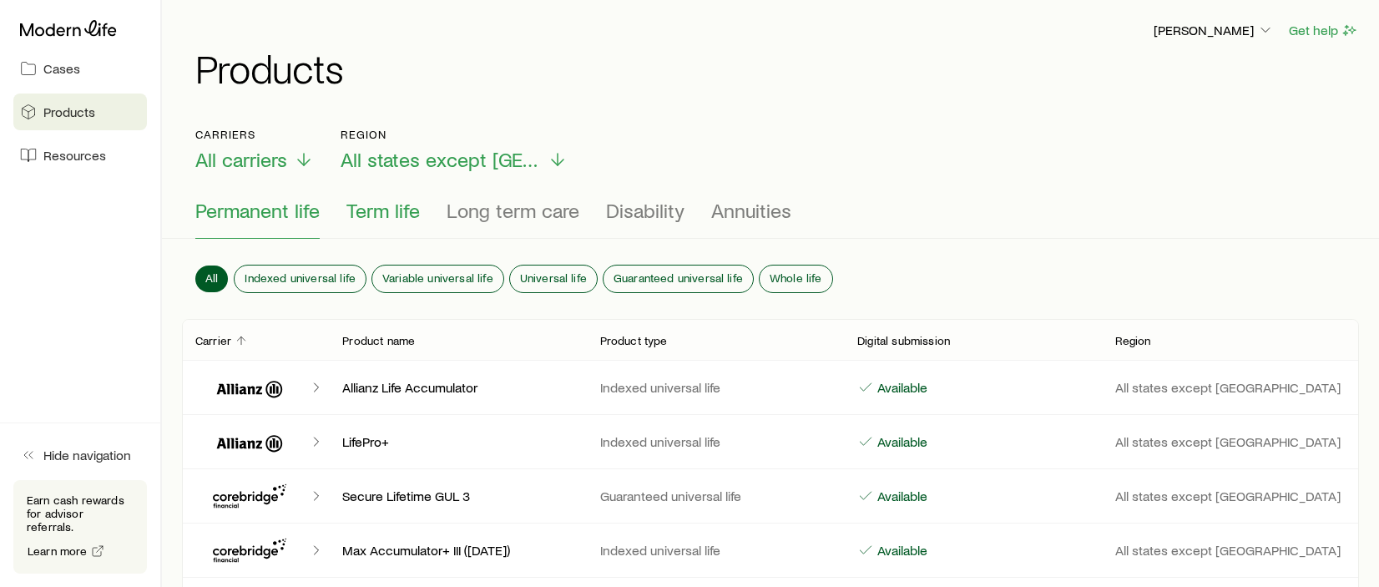  Describe the element at coordinates (213, 341) in the screenshot. I see `p: Carrier` at that location.